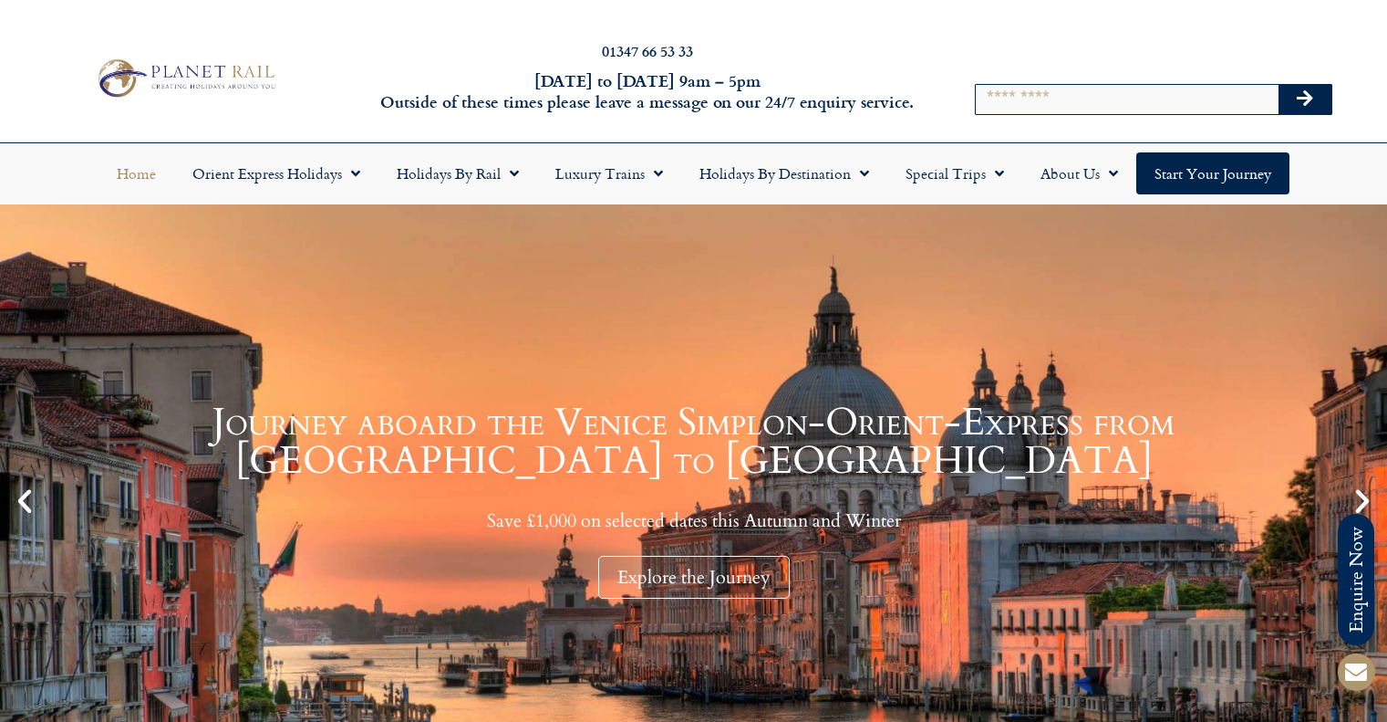 This screenshot has width=1387, height=722. What do you see at coordinates (1213, 173) in the screenshot?
I see `a: Start your Journey` at bounding box center [1213, 173].